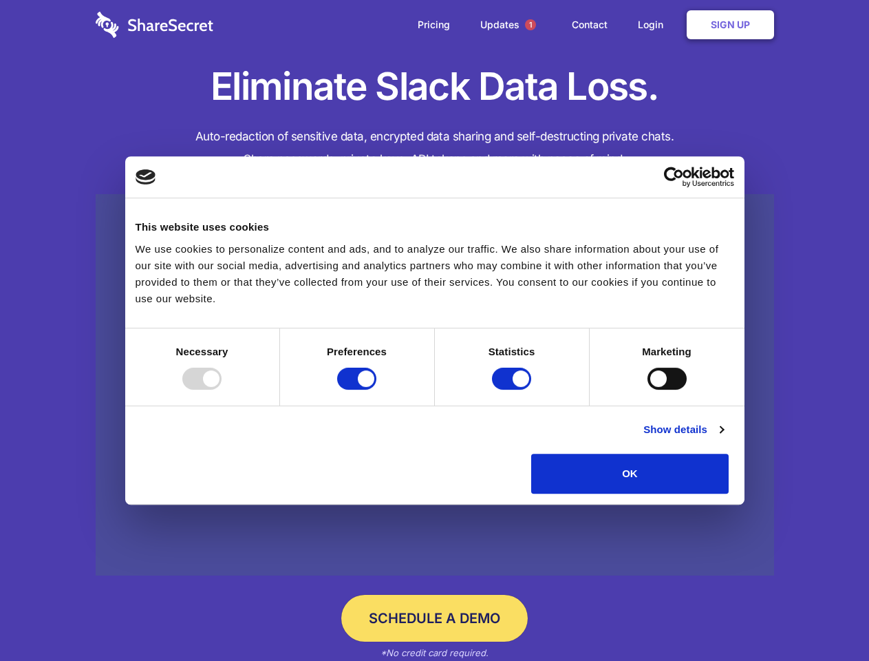 Image resolution: width=869 pixels, height=661 pixels. What do you see at coordinates (630, 474) in the screenshot?
I see `button: OK` at bounding box center [630, 474].